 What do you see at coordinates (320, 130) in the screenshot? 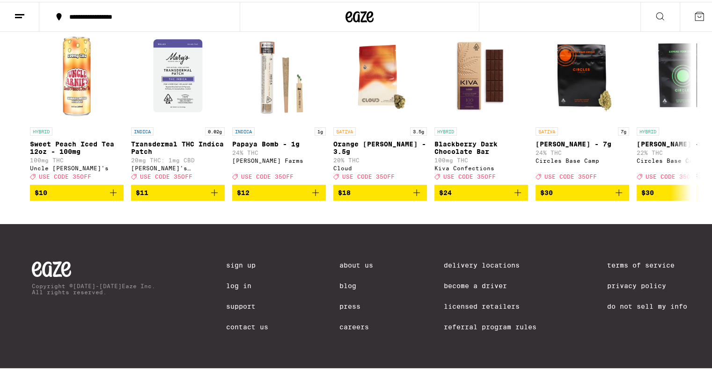
I see `p: 1g` at bounding box center [320, 130].